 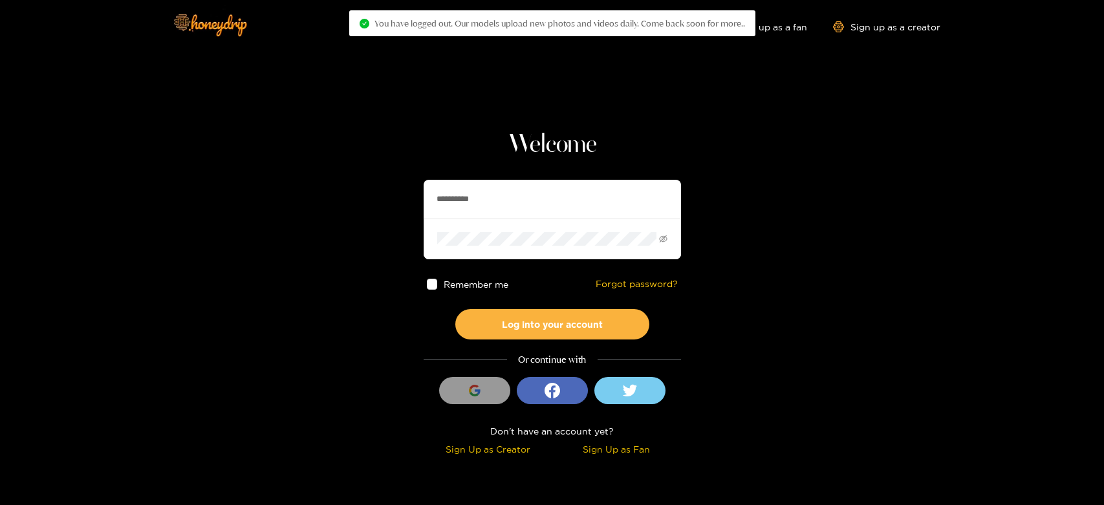 I want to click on div: Or continue with, so click(x=552, y=360).